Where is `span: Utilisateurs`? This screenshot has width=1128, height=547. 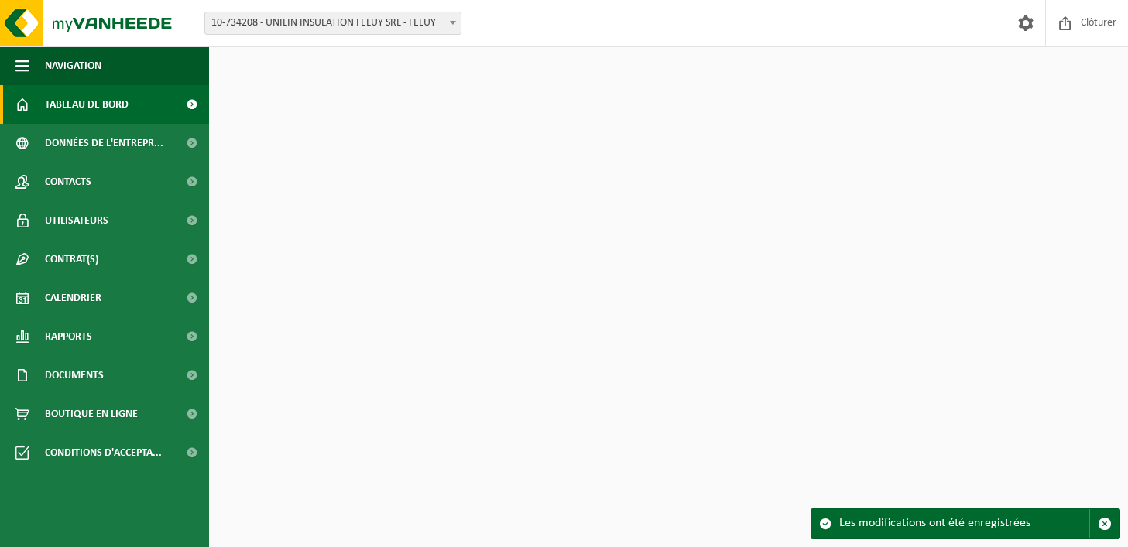
span: Utilisateurs is located at coordinates (77, 221).